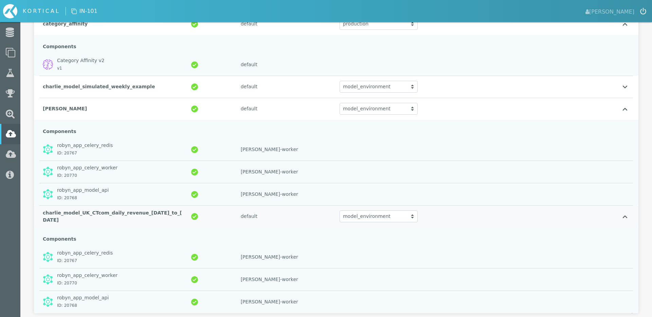 The image size is (652, 317). Describe the element at coordinates (34, 11) in the screenshot. I see `div: Home` at that location.